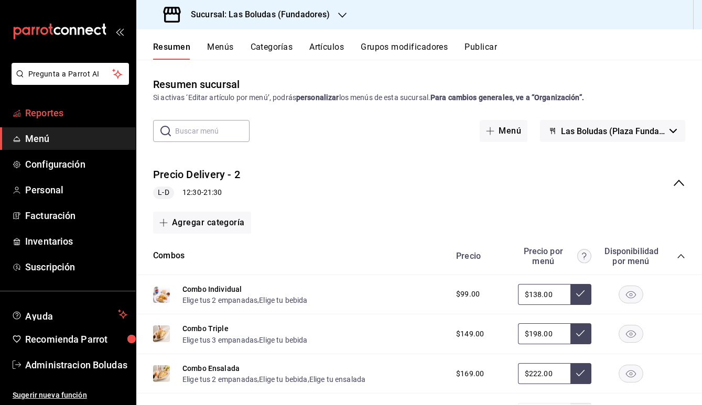 Image resolution: width=702 pixels, height=405 pixels. Describe the element at coordinates (196, 174) in the screenshot. I see `button: Precio Delivery - 2` at that location.